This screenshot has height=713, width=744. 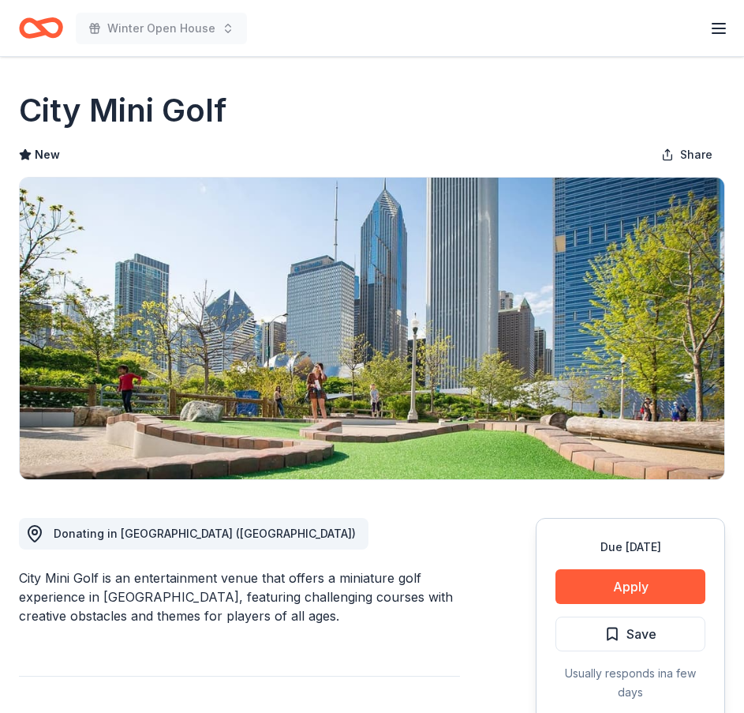 I want to click on div: City Mini Golf is an entertainment venue that offers a miniature golf experience in [GEOGRAPHIC_D..., so click(x=239, y=597).